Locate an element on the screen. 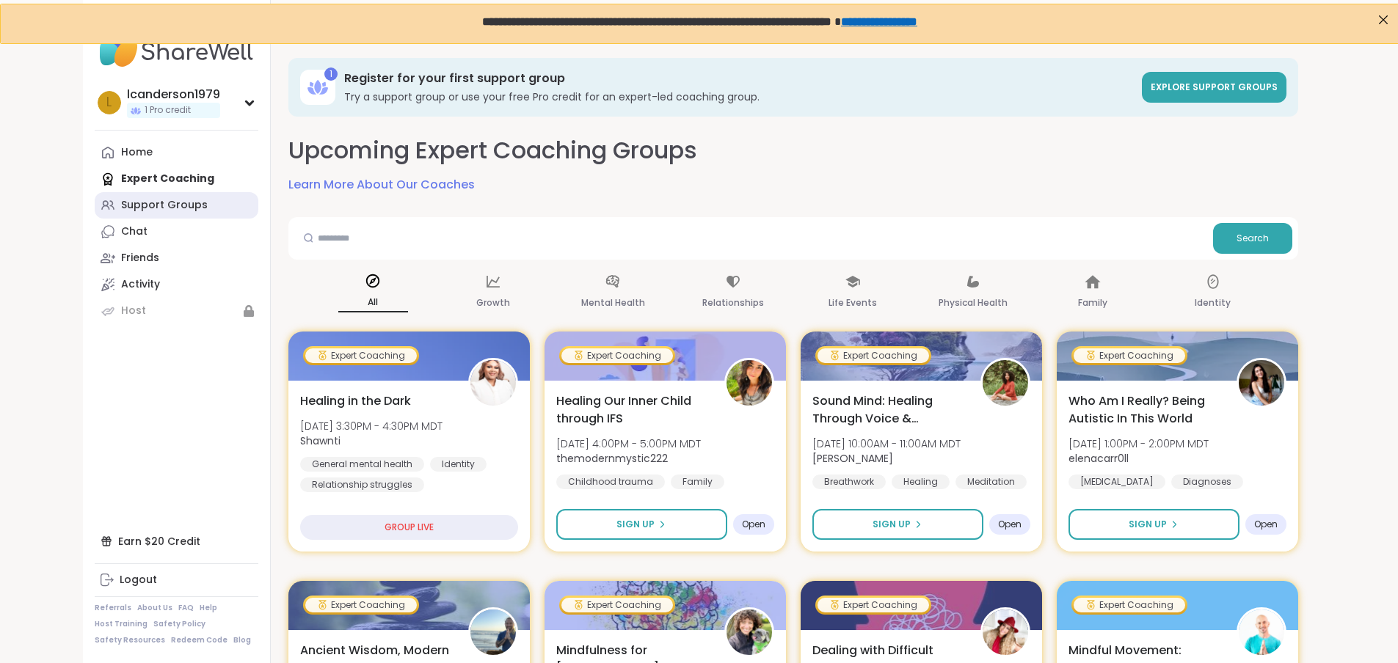 This screenshot has height=663, width=1398. a: Support Groups is located at coordinates (176, 206).